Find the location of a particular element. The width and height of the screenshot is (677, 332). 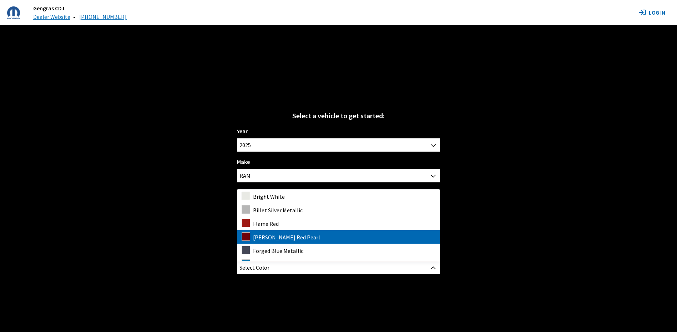

label: Model is located at coordinates (244, 193).